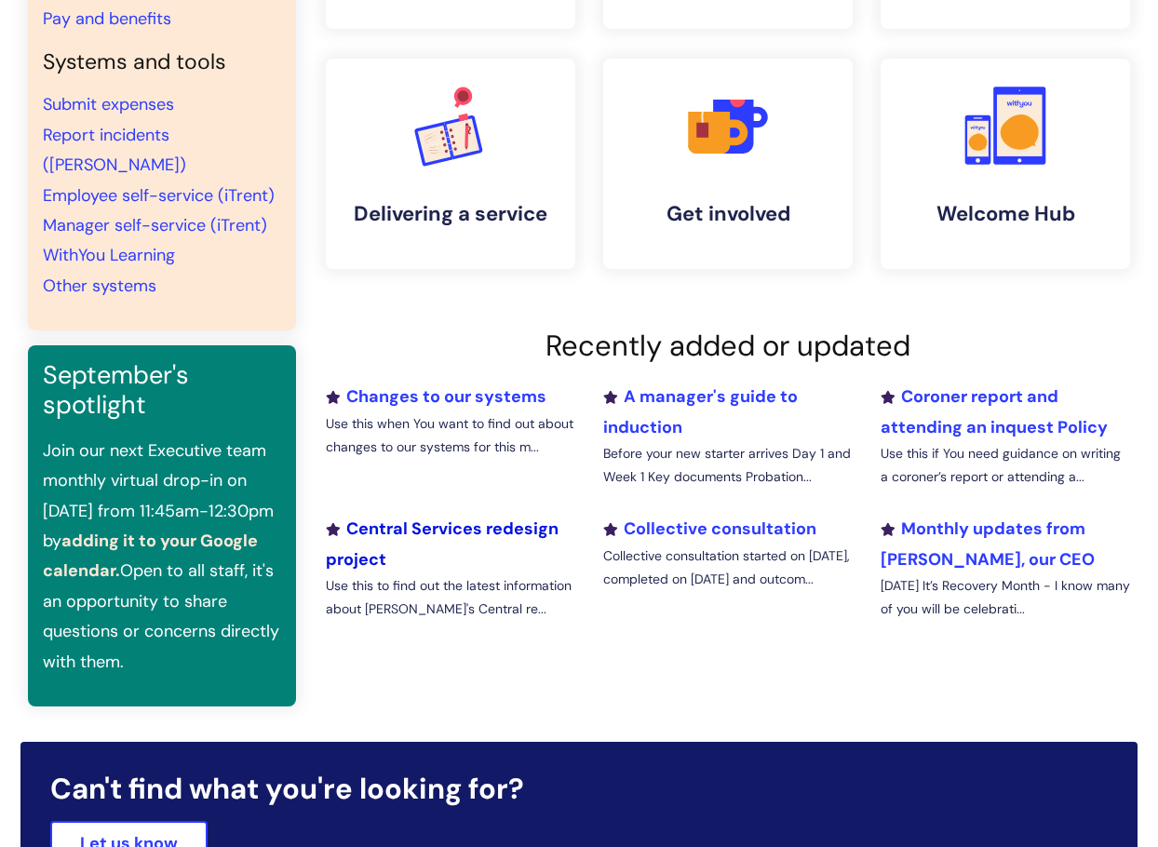 The width and height of the screenshot is (1158, 847). What do you see at coordinates (108, 104) in the screenshot?
I see `a: Submit expenses` at bounding box center [108, 104].